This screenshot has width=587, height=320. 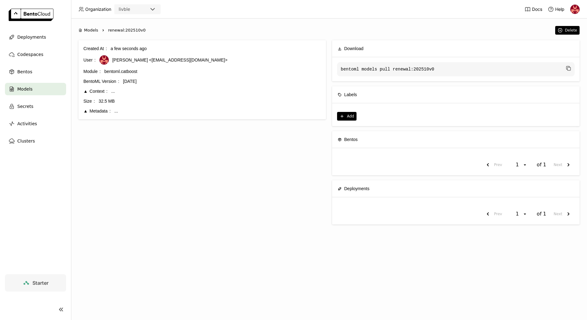 What do you see at coordinates (36, 106) in the screenshot?
I see `a: Secrets` at bounding box center [36, 106].